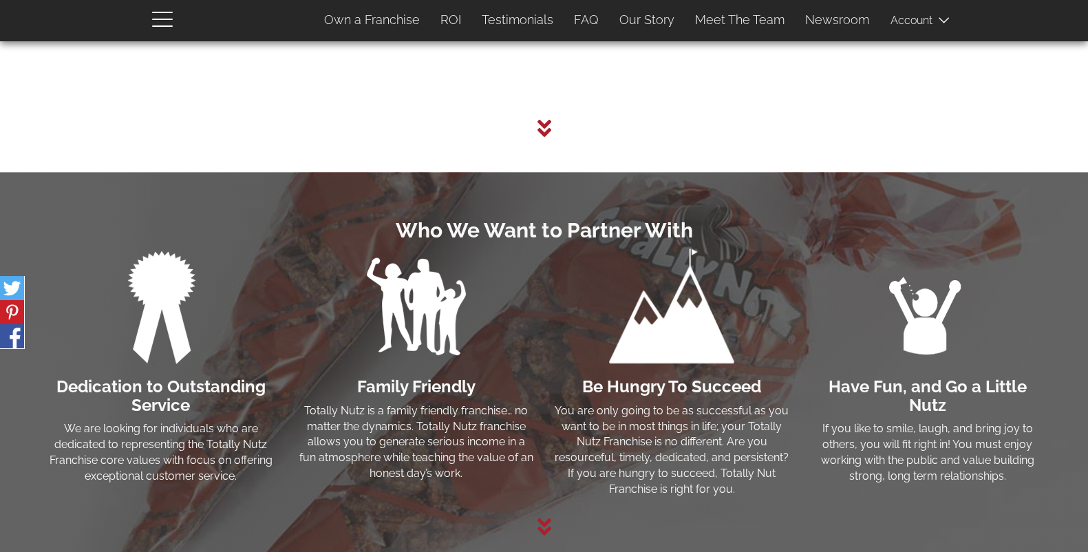  Describe the element at coordinates (517, 20) in the screenshot. I see `a: Testimonials` at that location.